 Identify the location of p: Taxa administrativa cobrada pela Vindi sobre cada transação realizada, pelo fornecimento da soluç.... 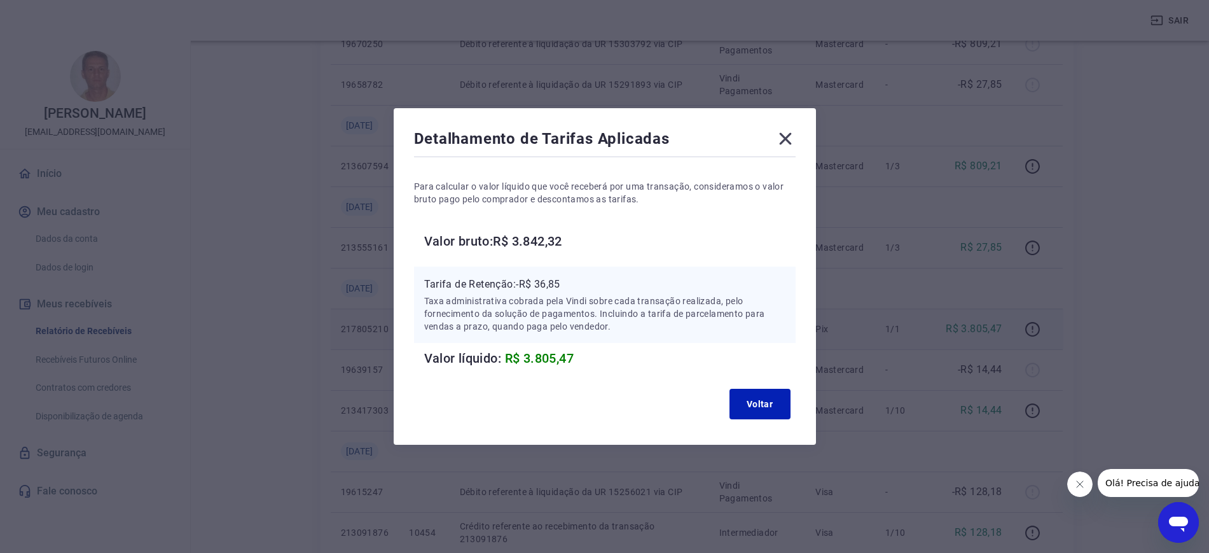
(605, 314).